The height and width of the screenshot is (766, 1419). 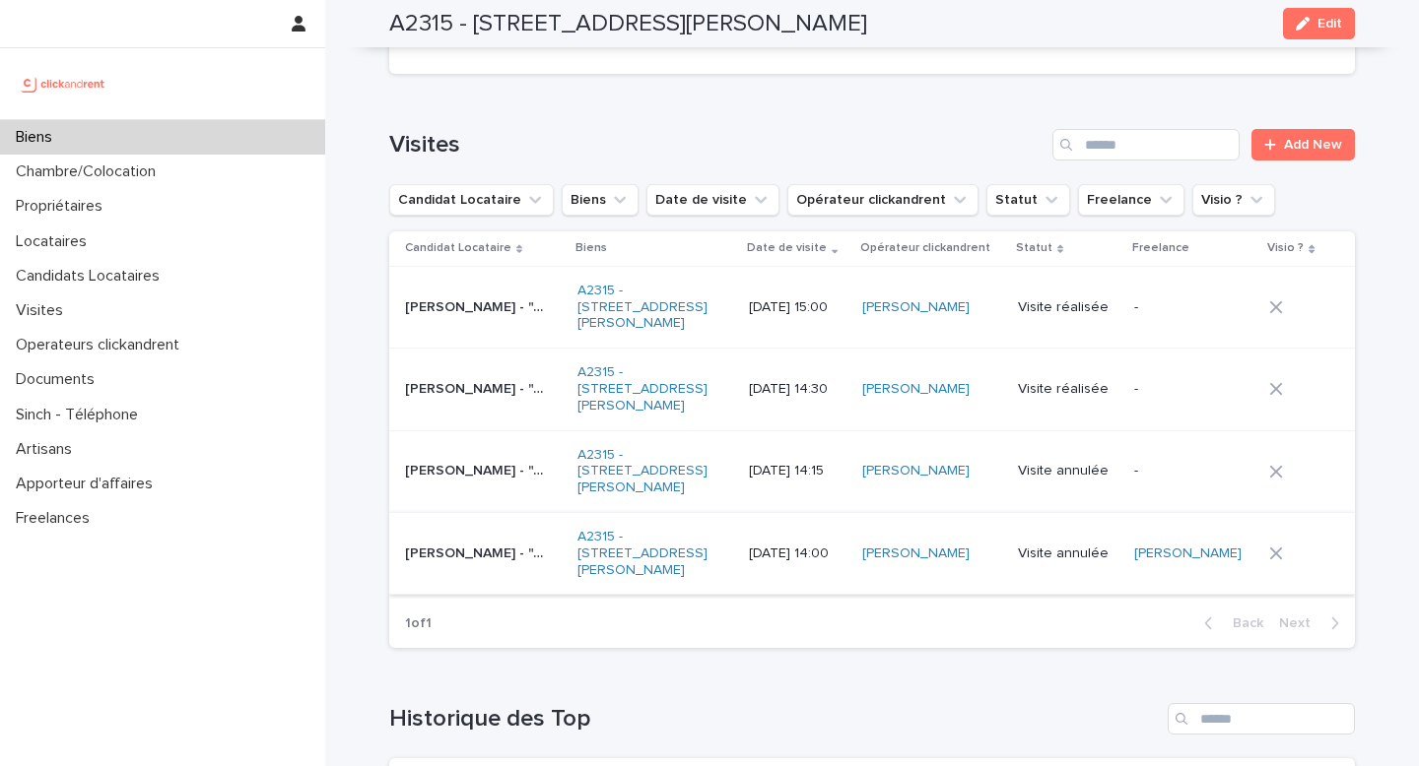 I want to click on span: Next, so click(x=1300, y=624).